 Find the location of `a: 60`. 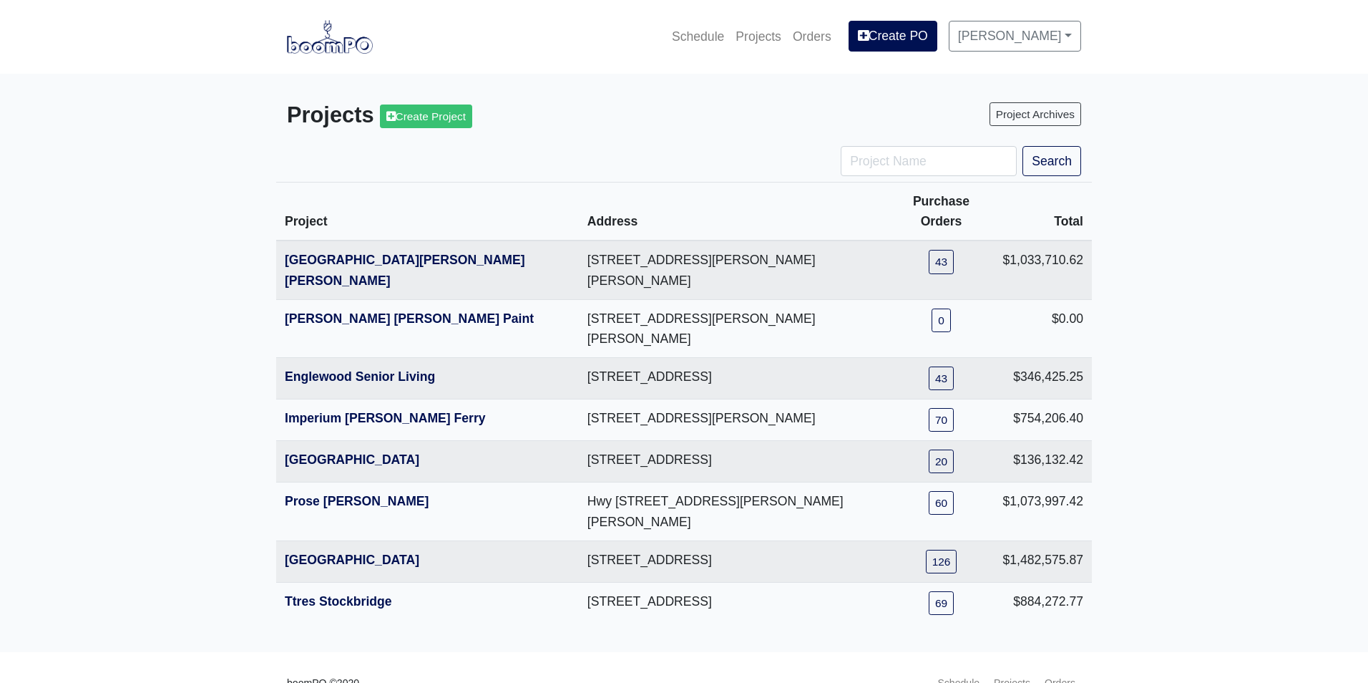

a: 60 is located at coordinates (941, 502).